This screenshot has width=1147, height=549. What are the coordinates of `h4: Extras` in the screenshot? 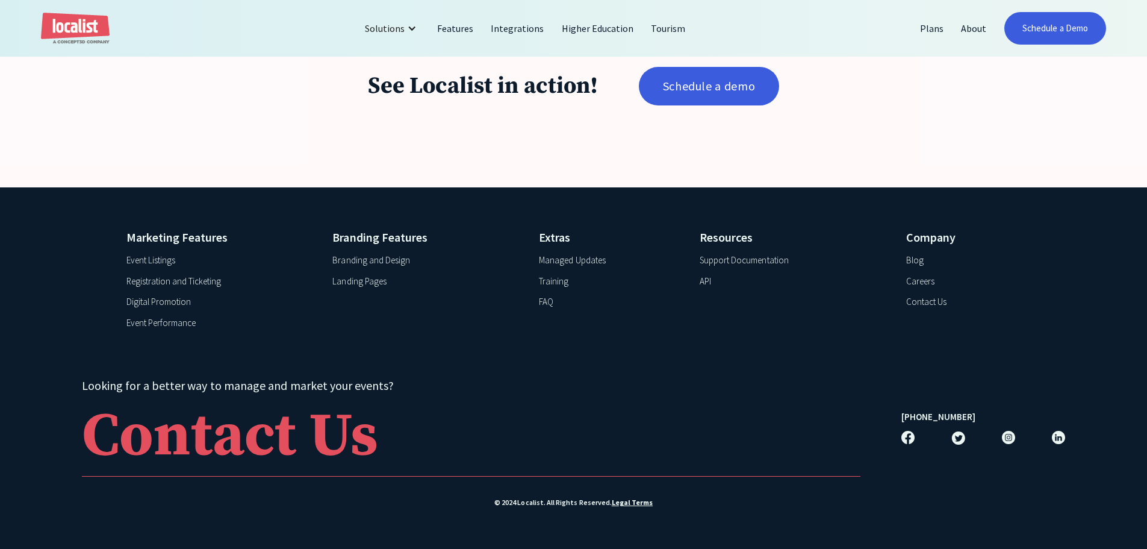 It's located at (608, 237).